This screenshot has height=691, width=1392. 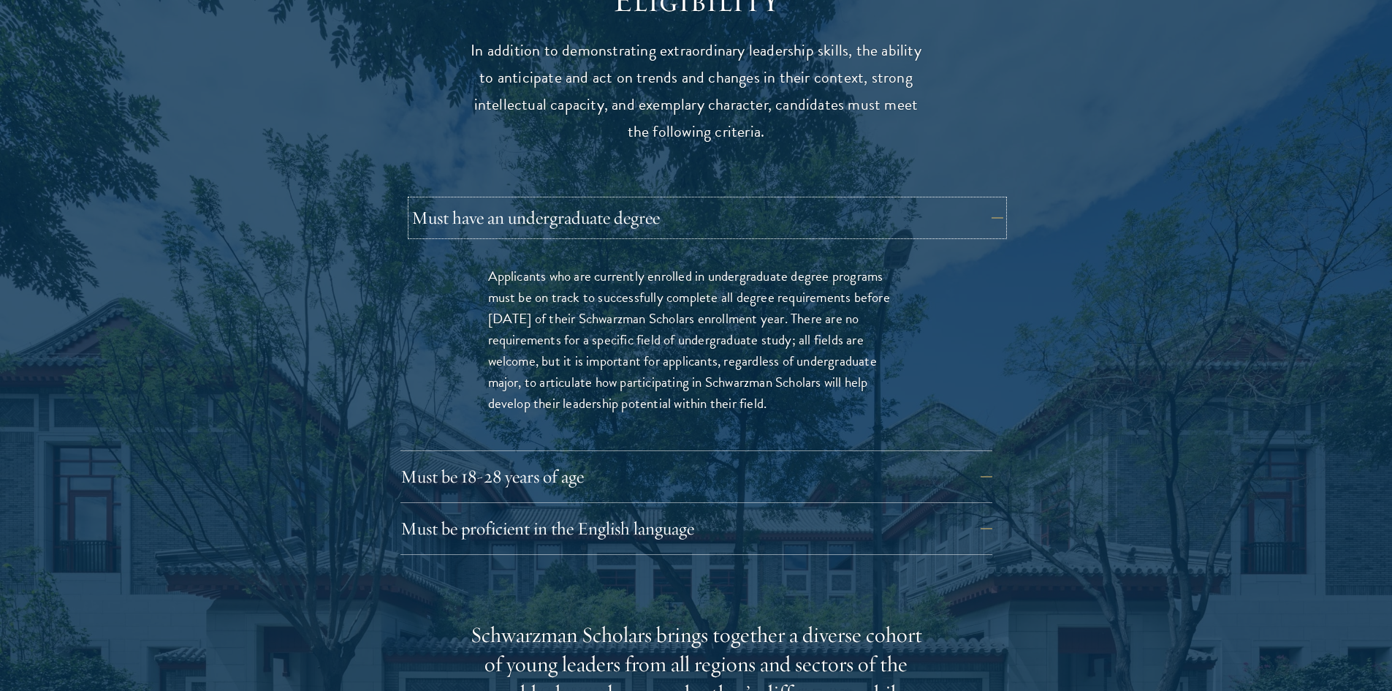 I want to click on button: Must be proficient in the English language, so click(x=697, y=528).